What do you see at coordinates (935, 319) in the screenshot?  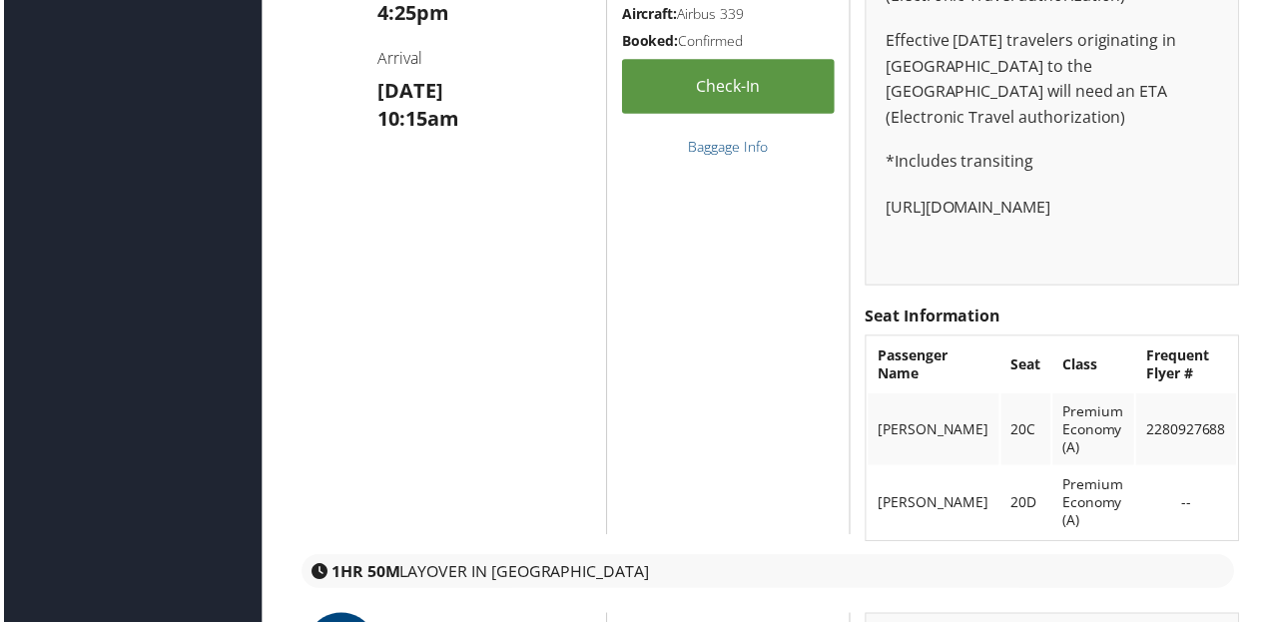 I see `strong: Seat Information` at bounding box center [935, 319].